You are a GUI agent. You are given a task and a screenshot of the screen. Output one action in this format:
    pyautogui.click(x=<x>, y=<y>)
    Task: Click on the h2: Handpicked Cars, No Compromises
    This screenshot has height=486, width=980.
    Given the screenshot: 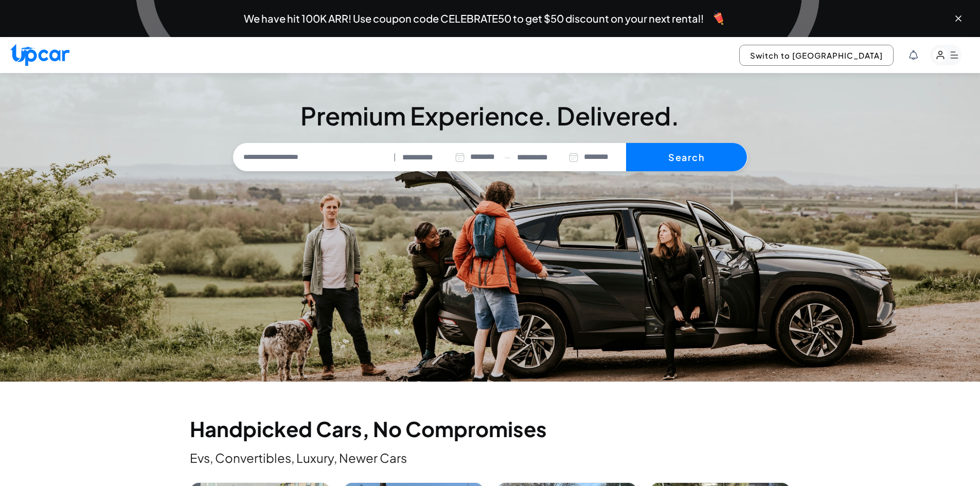 What is the action you would take?
    pyautogui.click(x=490, y=429)
    